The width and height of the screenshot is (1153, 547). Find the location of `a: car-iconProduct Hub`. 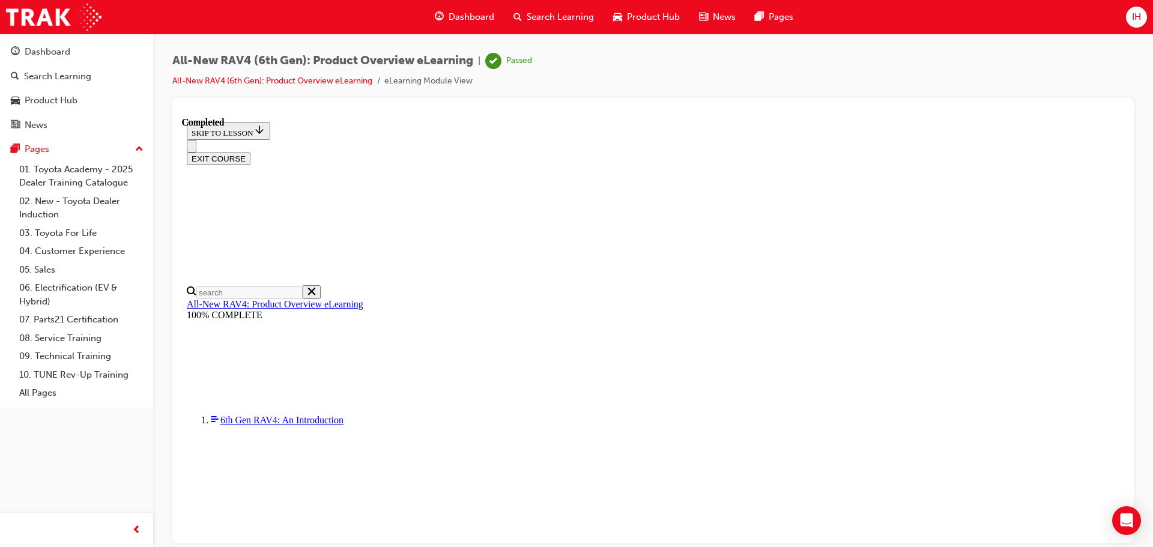

a: car-iconProduct Hub is located at coordinates (646, 17).